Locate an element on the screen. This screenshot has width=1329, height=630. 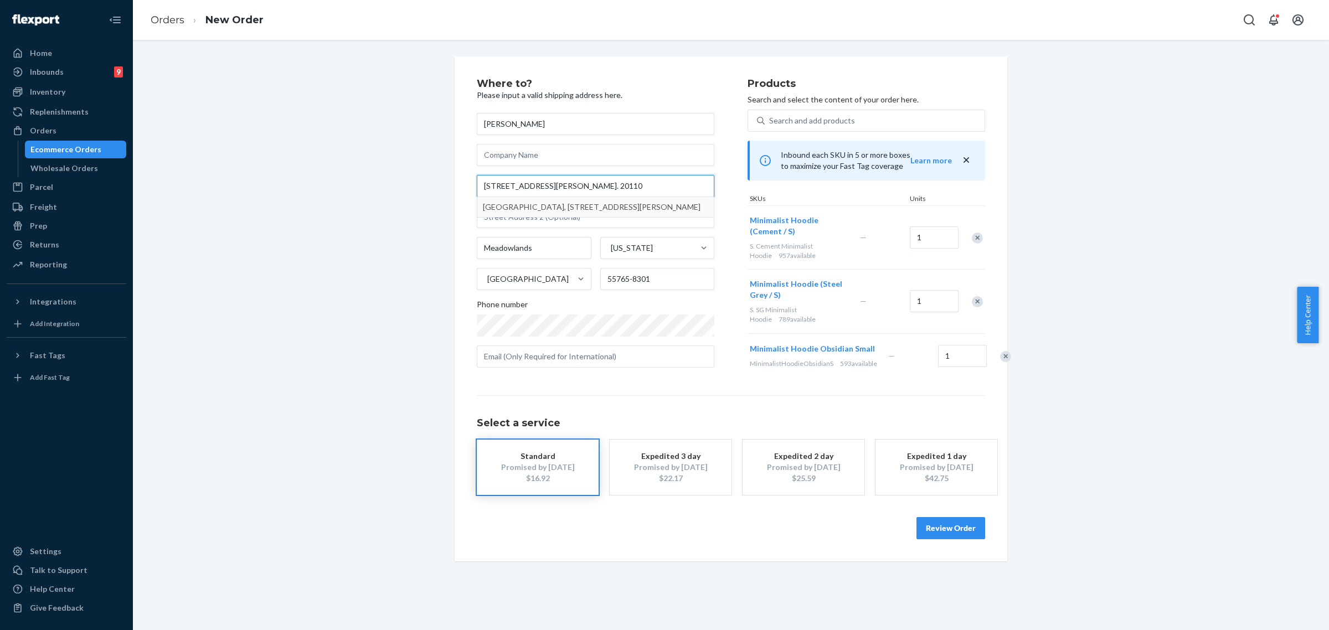
div: Search and add products is located at coordinates (812, 121).